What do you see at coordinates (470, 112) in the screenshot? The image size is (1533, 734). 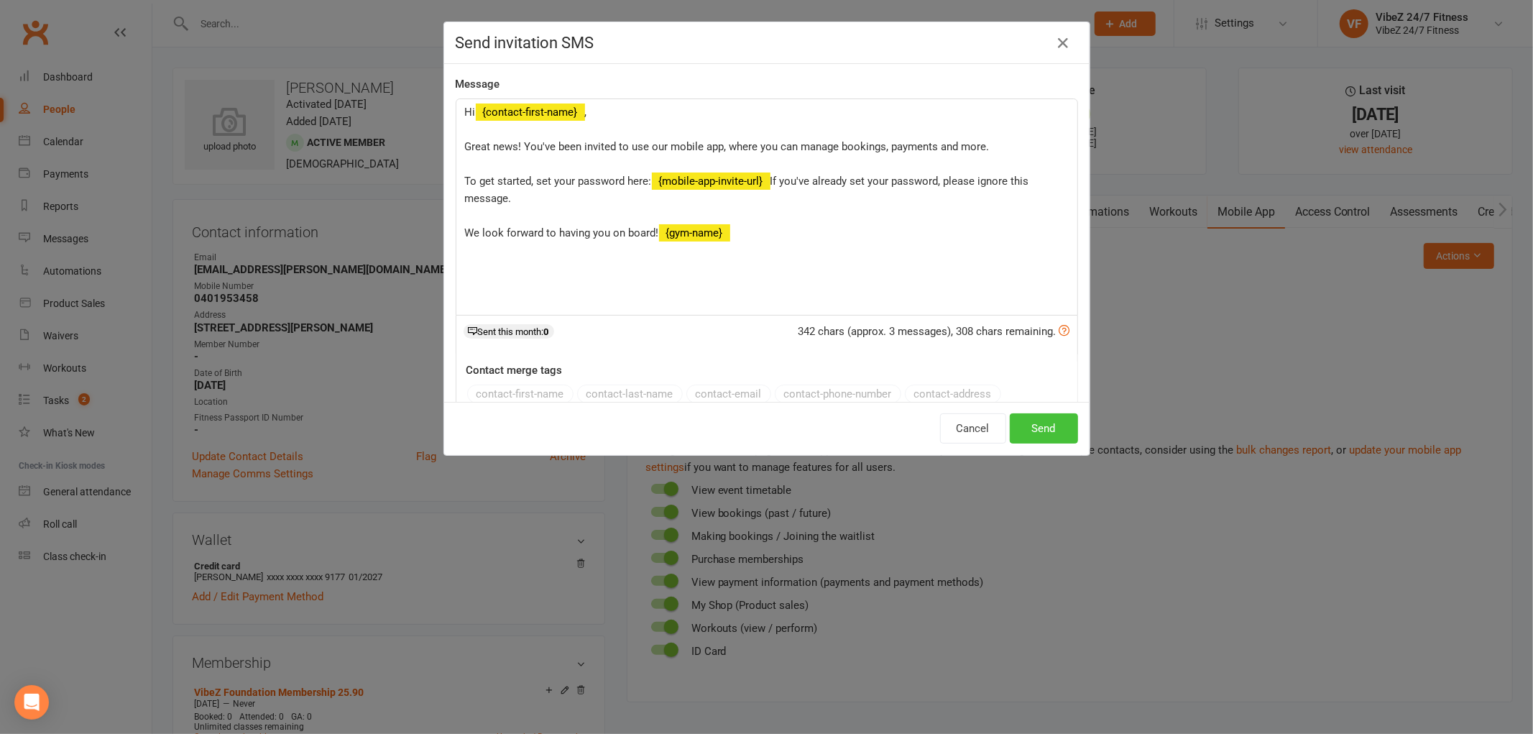 I see `span: Hi` at bounding box center [470, 112].